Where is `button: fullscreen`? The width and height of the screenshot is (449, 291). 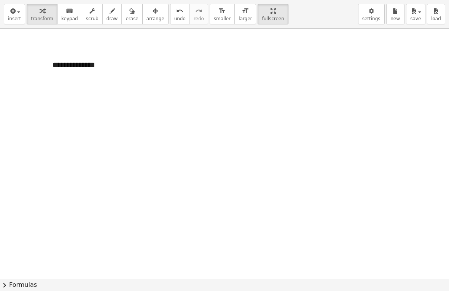 button: fullscreen is located at coordinates (273, 14).